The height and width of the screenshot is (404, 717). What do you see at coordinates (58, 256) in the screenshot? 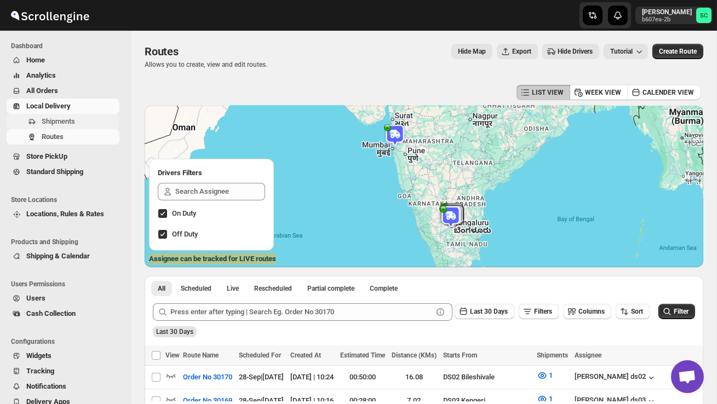
I see `span: Shipping & Calendar` at bounding box center [58, 256].